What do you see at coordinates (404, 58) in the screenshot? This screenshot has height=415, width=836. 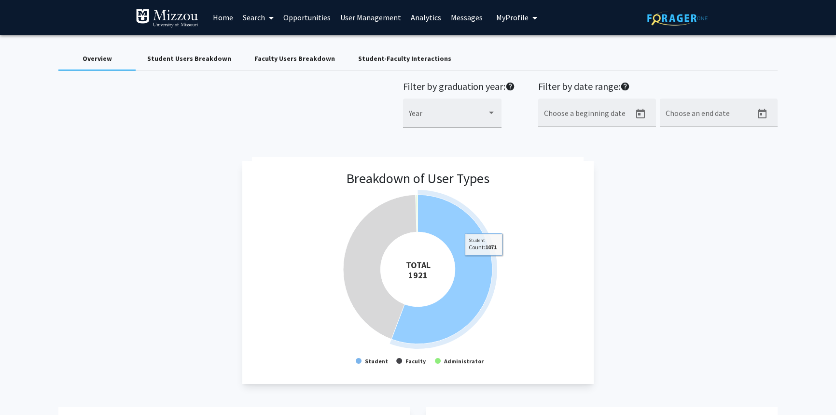 I see `div: Student-Faculty Interactions` at bounding box center [404, 58].